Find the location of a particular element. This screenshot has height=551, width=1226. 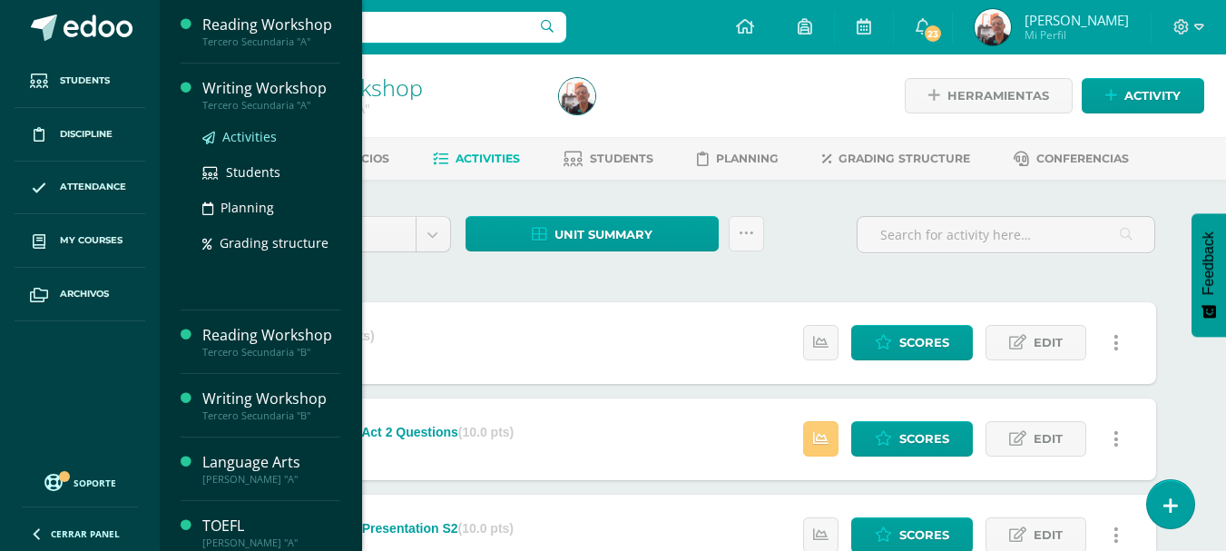

span: Attendance is located at coordinates (93, 187).